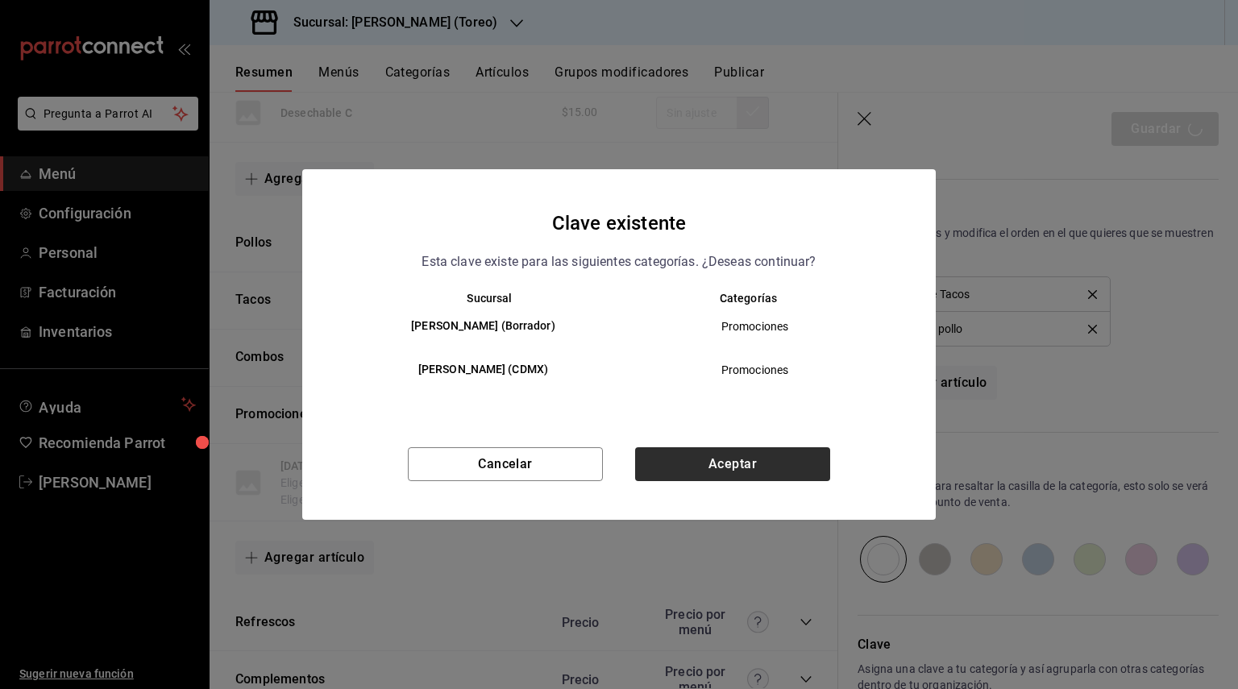 This screenshot has width=1238, height=689. I want to click on th: Categorías, so click(761, 298).